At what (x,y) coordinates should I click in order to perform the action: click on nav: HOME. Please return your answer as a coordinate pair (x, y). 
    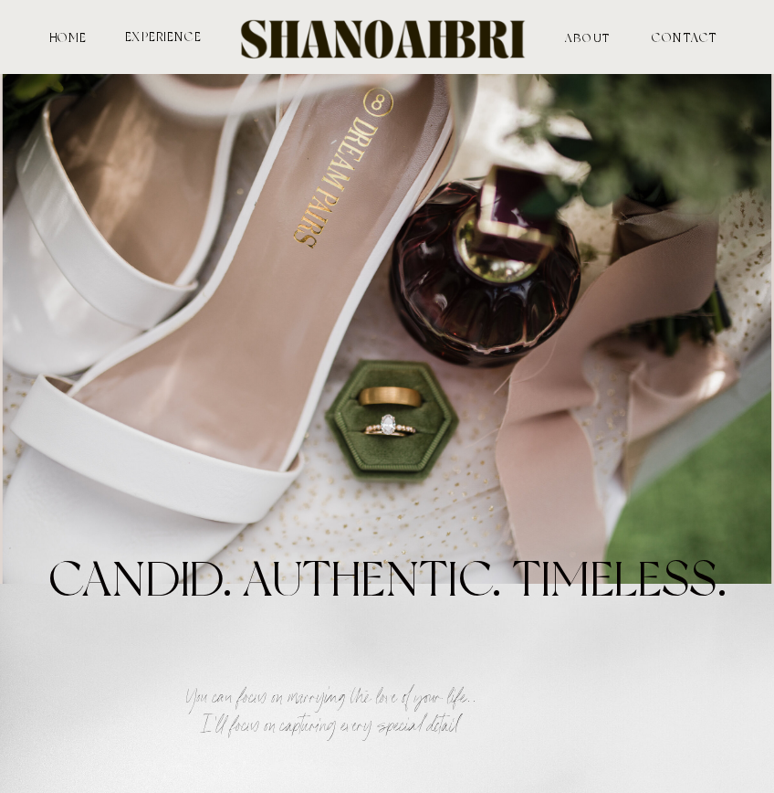
    Looking at the image, I should click on (68, 37).